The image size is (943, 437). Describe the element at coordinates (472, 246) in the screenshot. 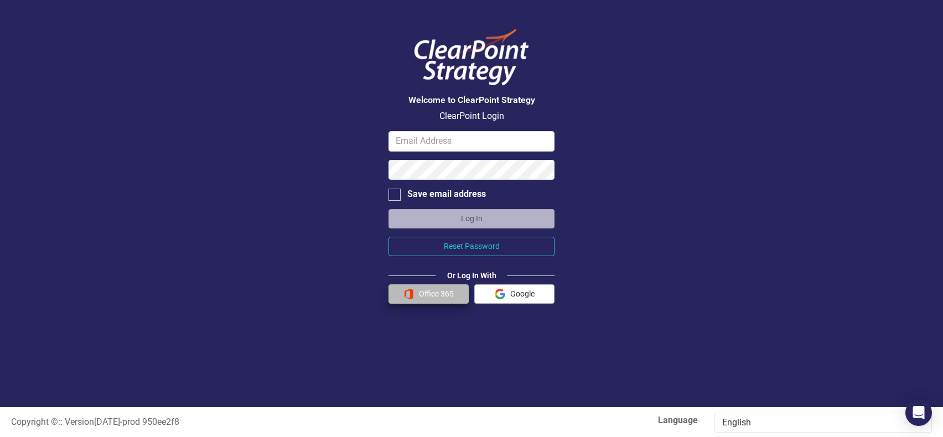

I see `button: Reset Password` at that location.